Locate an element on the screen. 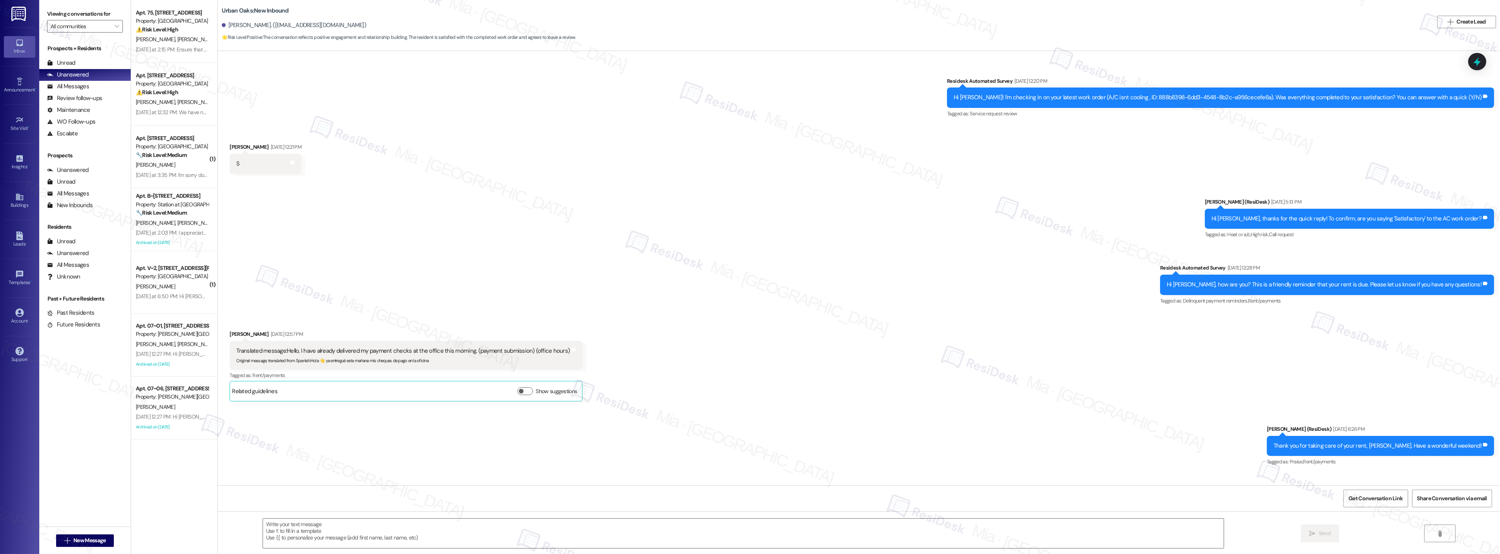 The width and height of the screenshot is (1500, 554). a: Inbox is located at coordinates (20, 47).